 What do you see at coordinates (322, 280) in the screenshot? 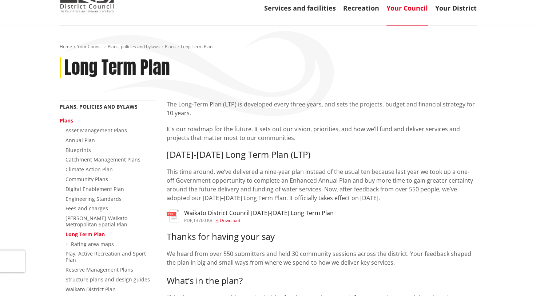
I see `h3: What’s in the plan?` at bounding box center [322, 280].